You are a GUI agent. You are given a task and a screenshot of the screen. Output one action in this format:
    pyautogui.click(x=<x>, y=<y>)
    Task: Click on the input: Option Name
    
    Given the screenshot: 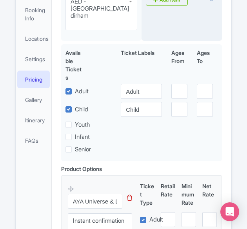 What is the action you would take?
    pyautogui.click(x=95, y=201)
    